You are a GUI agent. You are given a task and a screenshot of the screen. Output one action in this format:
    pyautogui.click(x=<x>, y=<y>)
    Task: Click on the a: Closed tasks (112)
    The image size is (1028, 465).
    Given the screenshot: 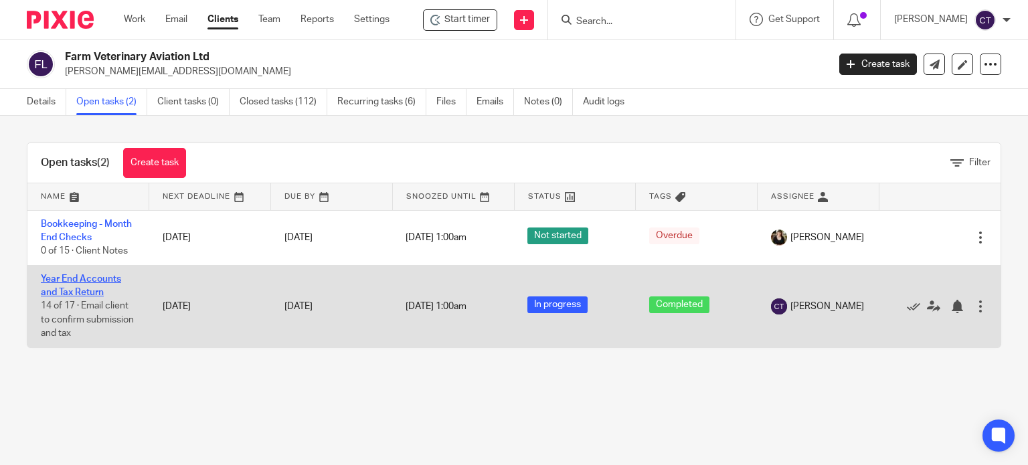 What is the action you would take?
    pyautogui.click(x=283, y=102)
    